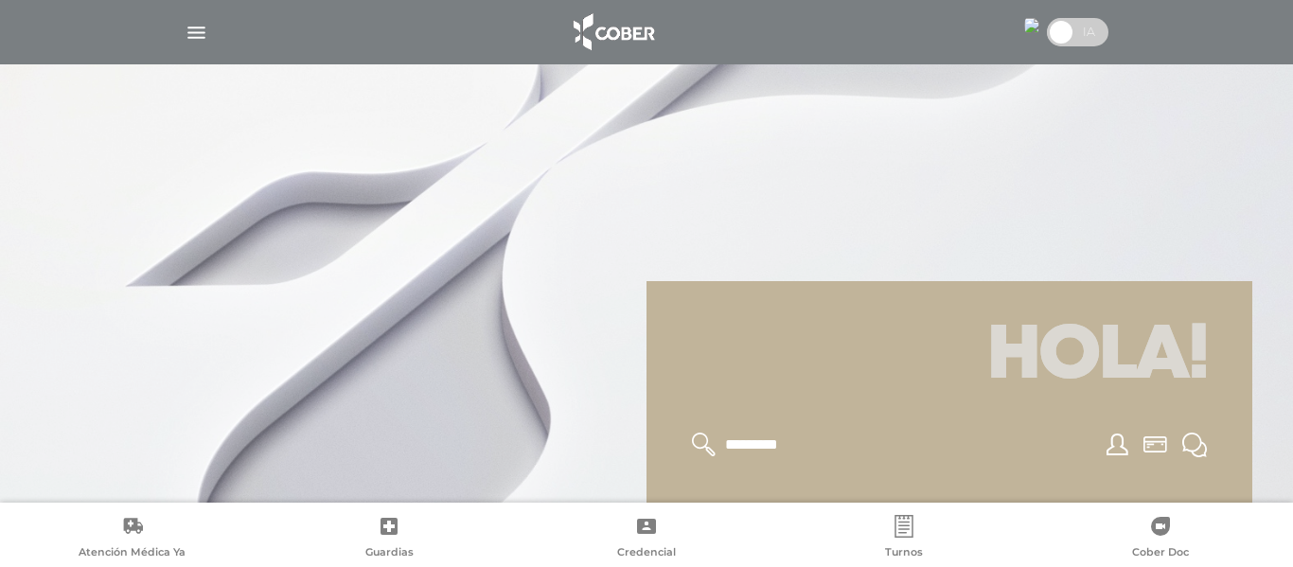 This screenshot has height=567, width=1293. What do you see at coordinates (612, 32) in the screenshot?
I see `img: logo_cober_home-white.png` at bounding box center [612, 32].